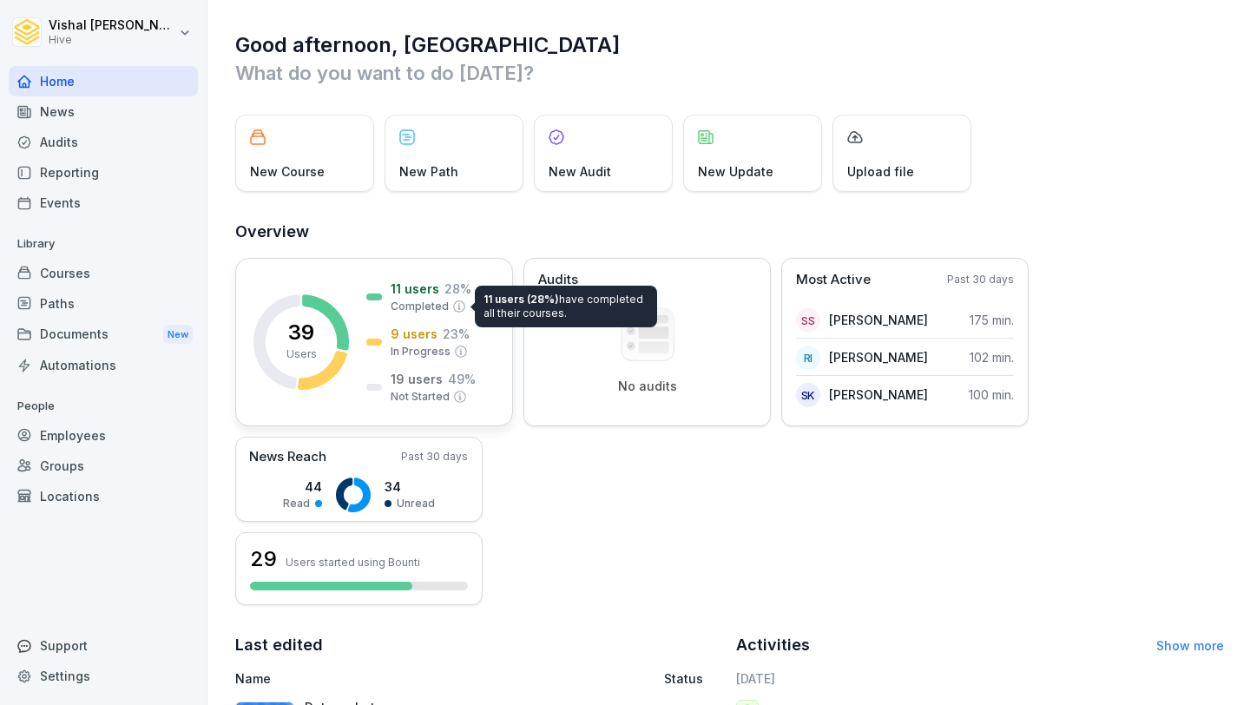  I want to click on p: Unread, so click(416, 504).